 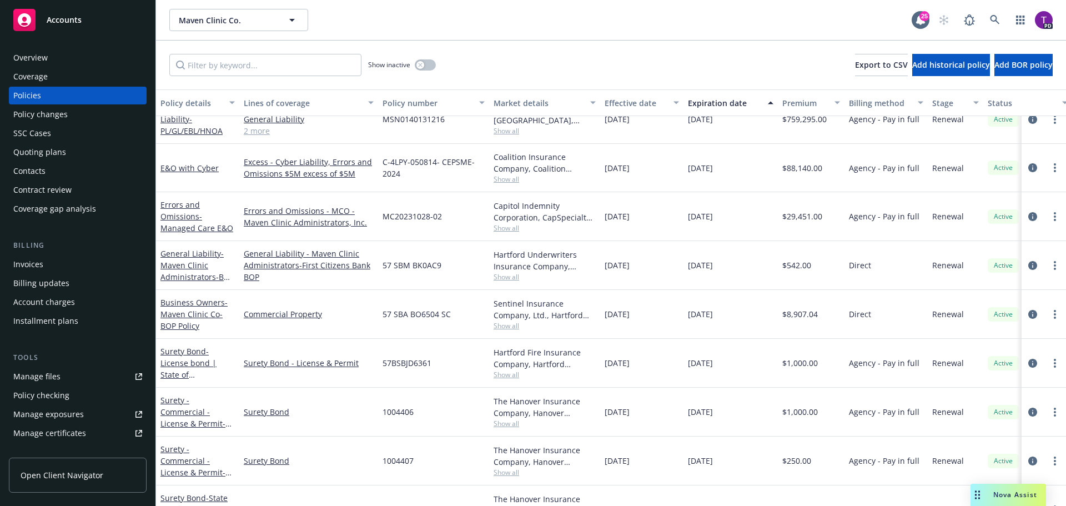 What do you see at coordinates (78, 321) in the screenshot?
I see `a: Installment plans` at bounding box center [78, 321].